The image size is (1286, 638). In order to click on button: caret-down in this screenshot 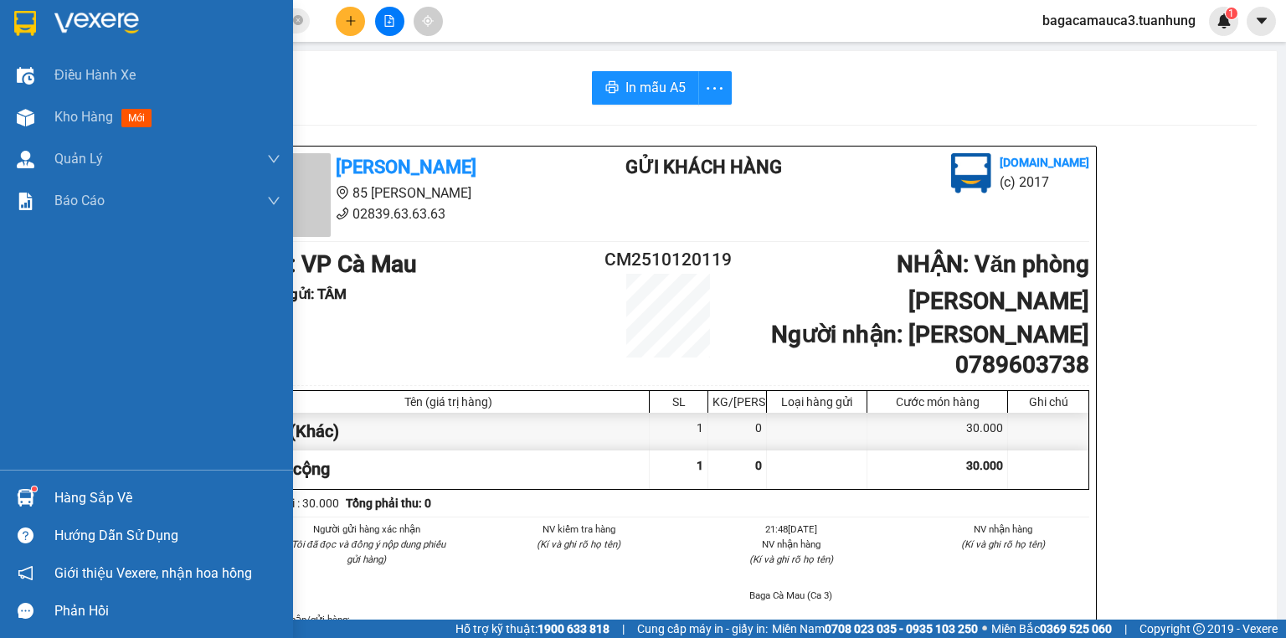, I will do `click(1261, 21)`.